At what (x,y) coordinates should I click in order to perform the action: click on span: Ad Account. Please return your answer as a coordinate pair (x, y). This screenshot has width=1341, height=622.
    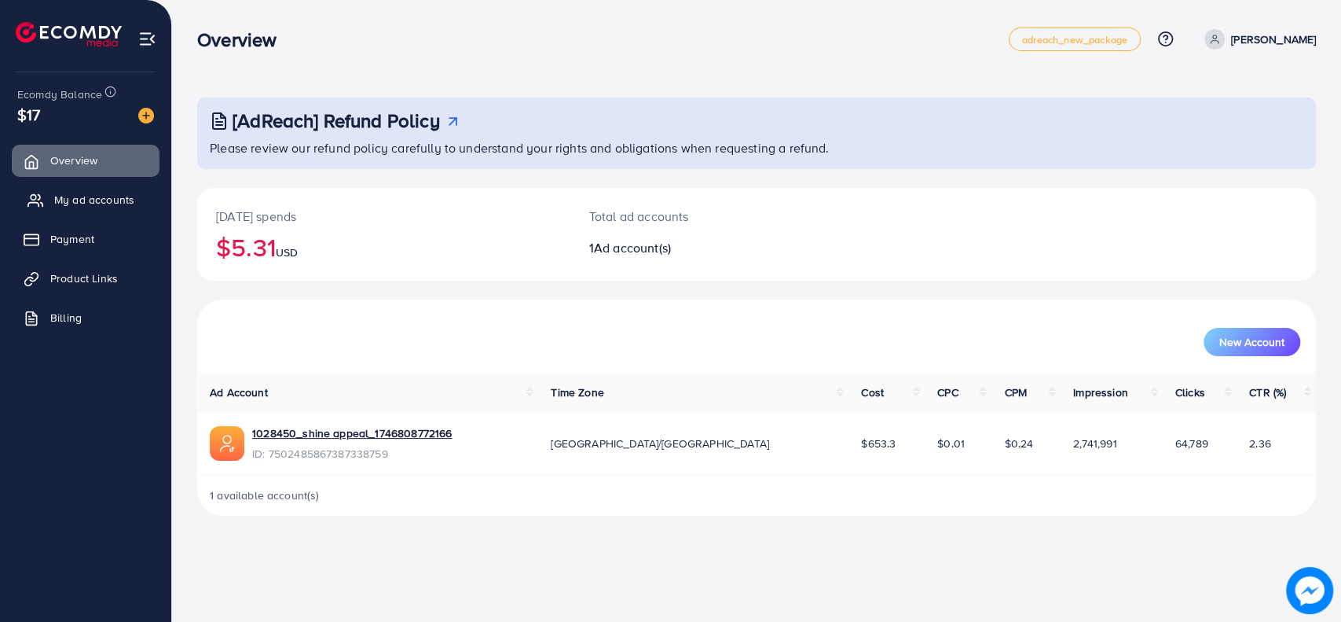
    Looking at the image, I should click on (239, 392).